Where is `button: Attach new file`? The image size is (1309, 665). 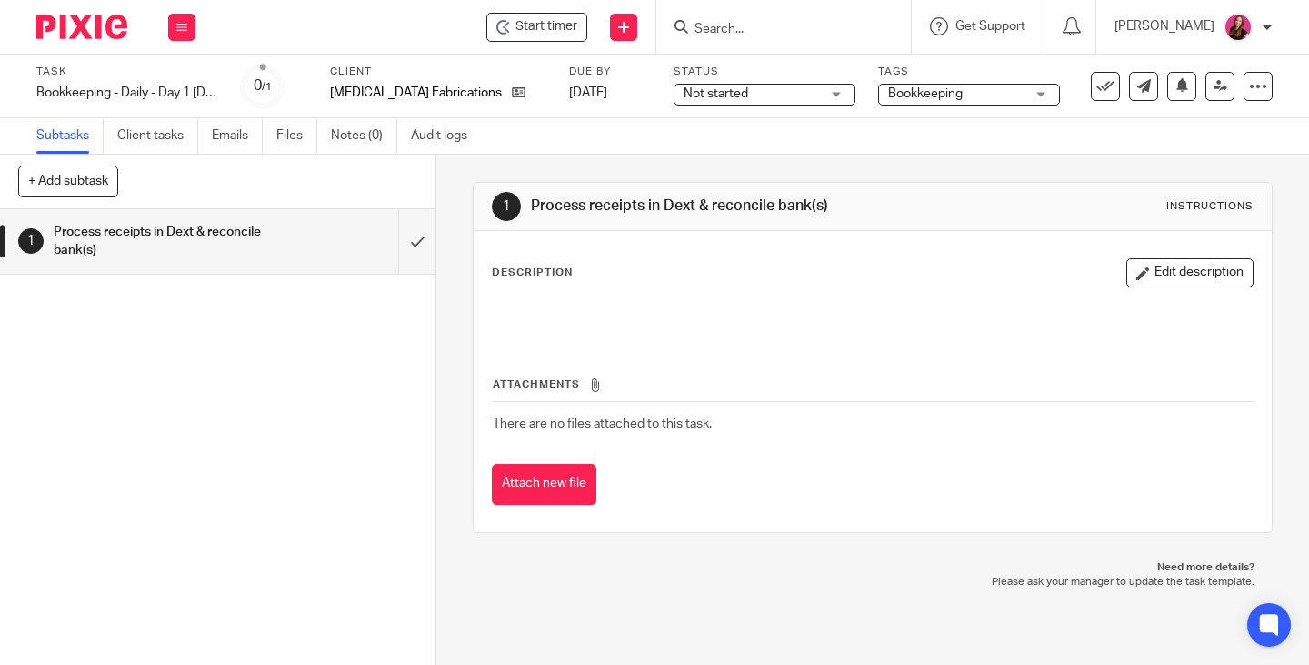
button: Attach new file is located at coordinates (544, 484).